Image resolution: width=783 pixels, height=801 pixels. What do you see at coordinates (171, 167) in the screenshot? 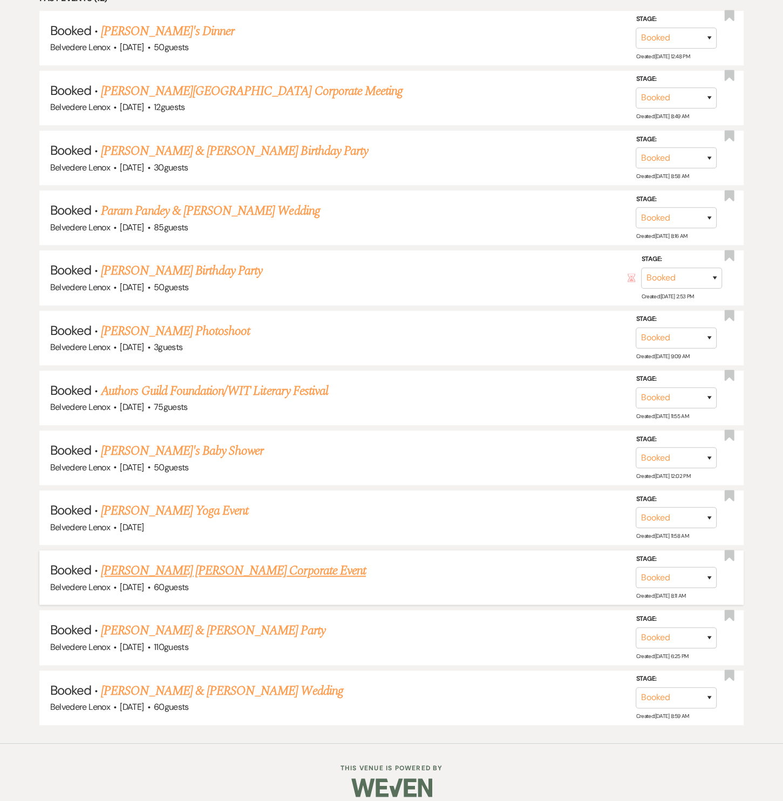
I see `span: 30 guests` at bounding box center [171, 167].